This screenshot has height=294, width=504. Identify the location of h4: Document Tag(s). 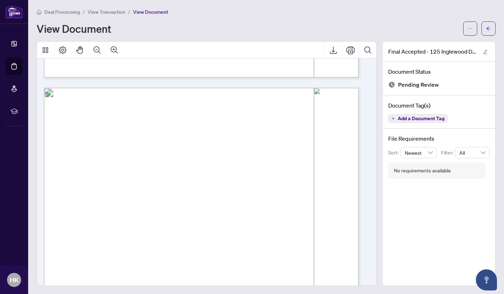
(439, 105).